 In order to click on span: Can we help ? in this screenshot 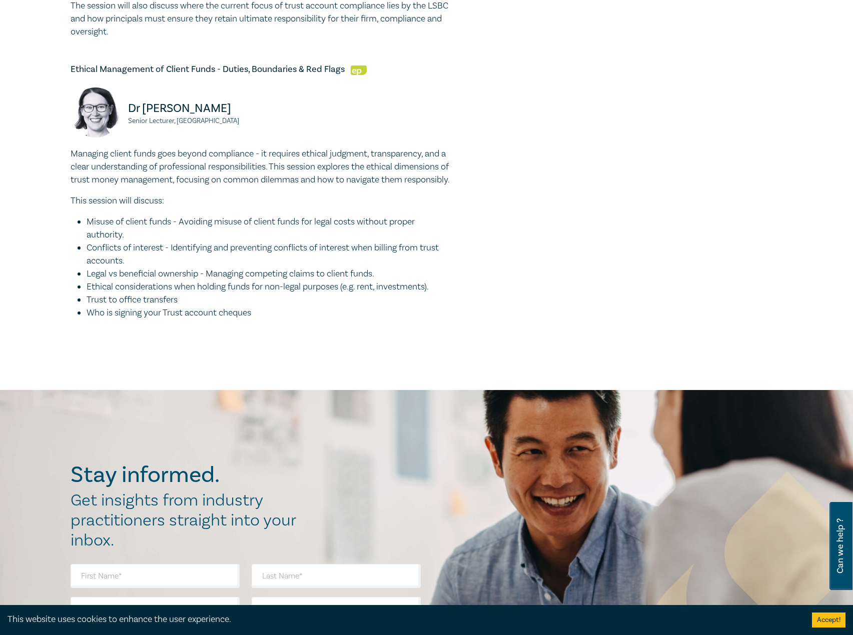, I will do `click(840, 546)`.